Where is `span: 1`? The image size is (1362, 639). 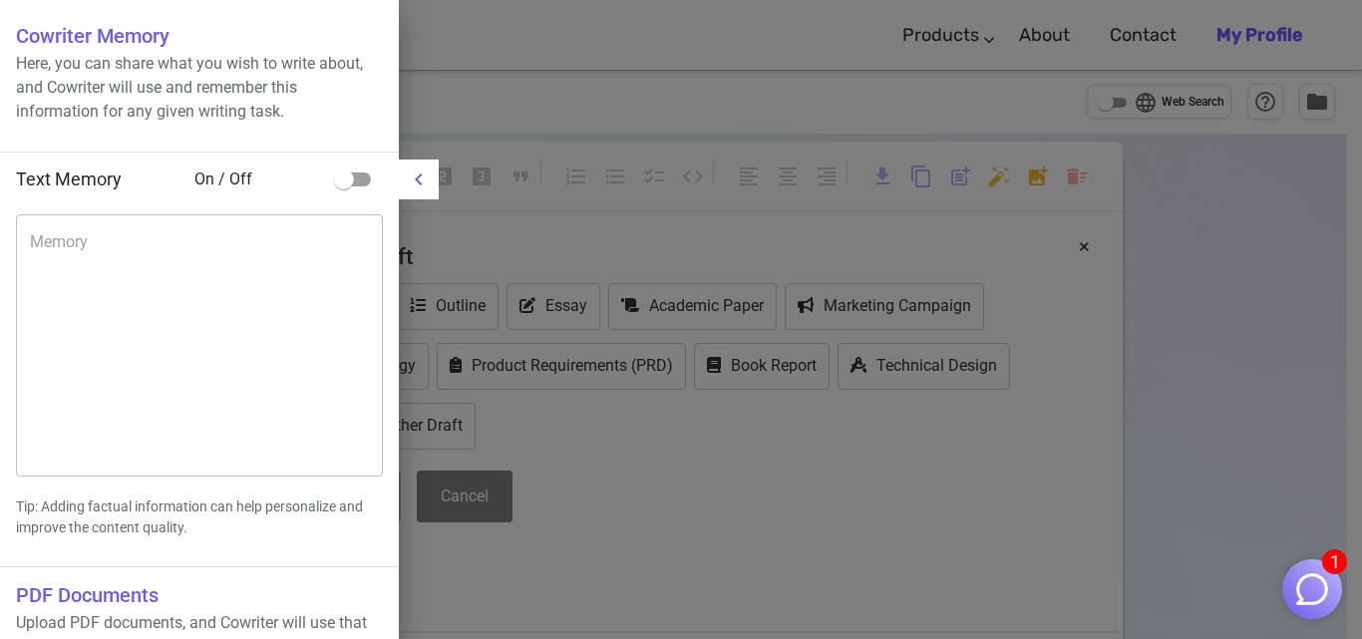 span: 1 is located at coordinates (1335, 562).